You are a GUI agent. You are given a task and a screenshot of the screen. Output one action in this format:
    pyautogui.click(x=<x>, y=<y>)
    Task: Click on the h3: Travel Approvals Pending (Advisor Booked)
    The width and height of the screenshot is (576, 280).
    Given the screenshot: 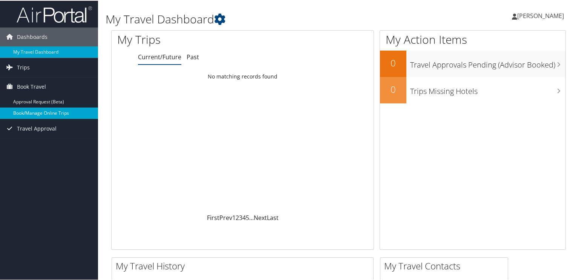 What is the action you would take?
    pyautogui.click(x=488, y=62)
    